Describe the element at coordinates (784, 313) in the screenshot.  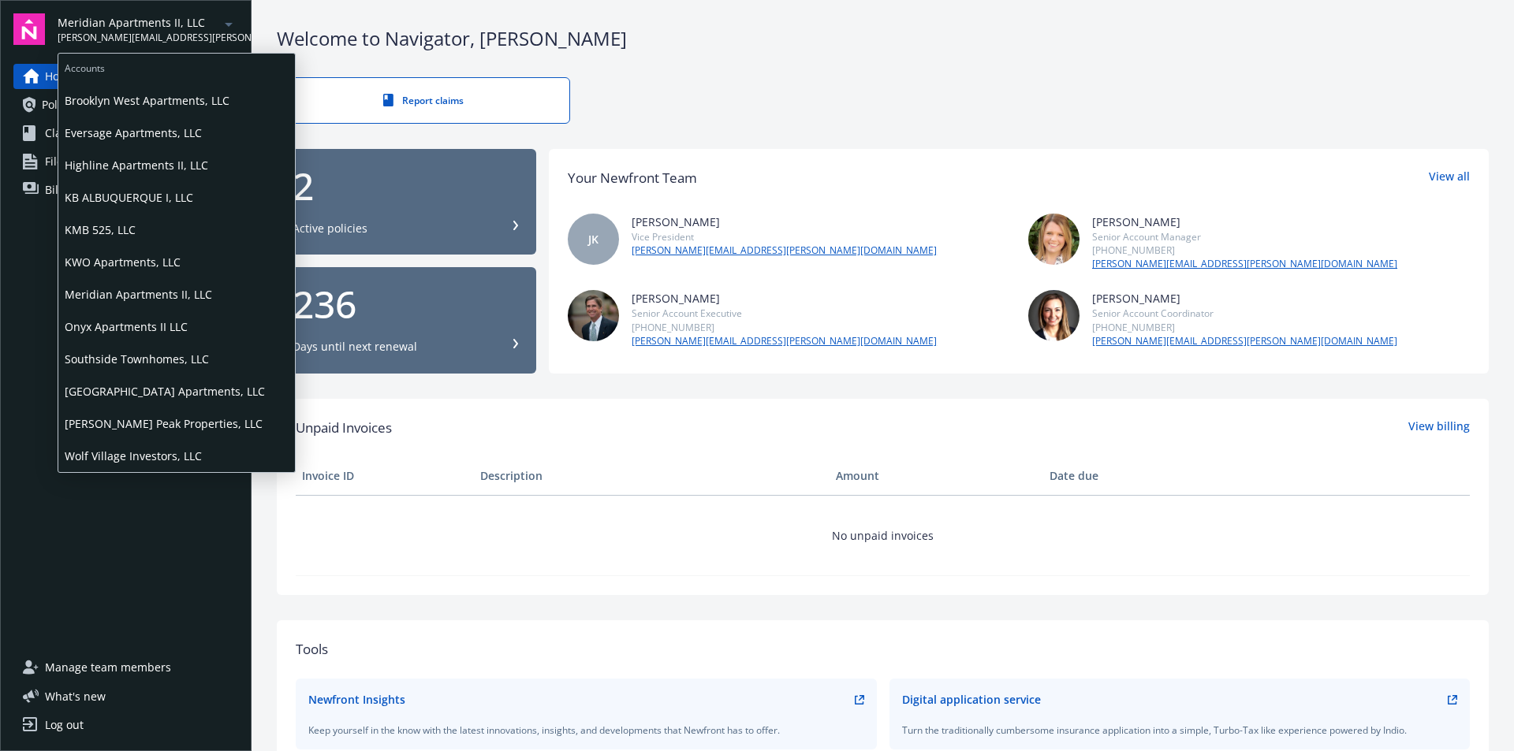
I see `div: Senior Account Executive` at that location.